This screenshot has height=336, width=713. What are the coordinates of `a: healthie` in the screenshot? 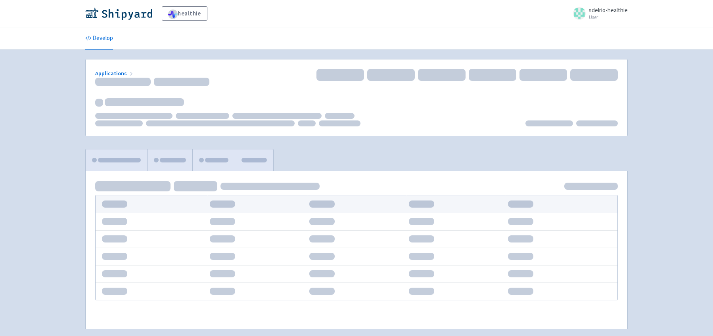 It's located at (184, 13).